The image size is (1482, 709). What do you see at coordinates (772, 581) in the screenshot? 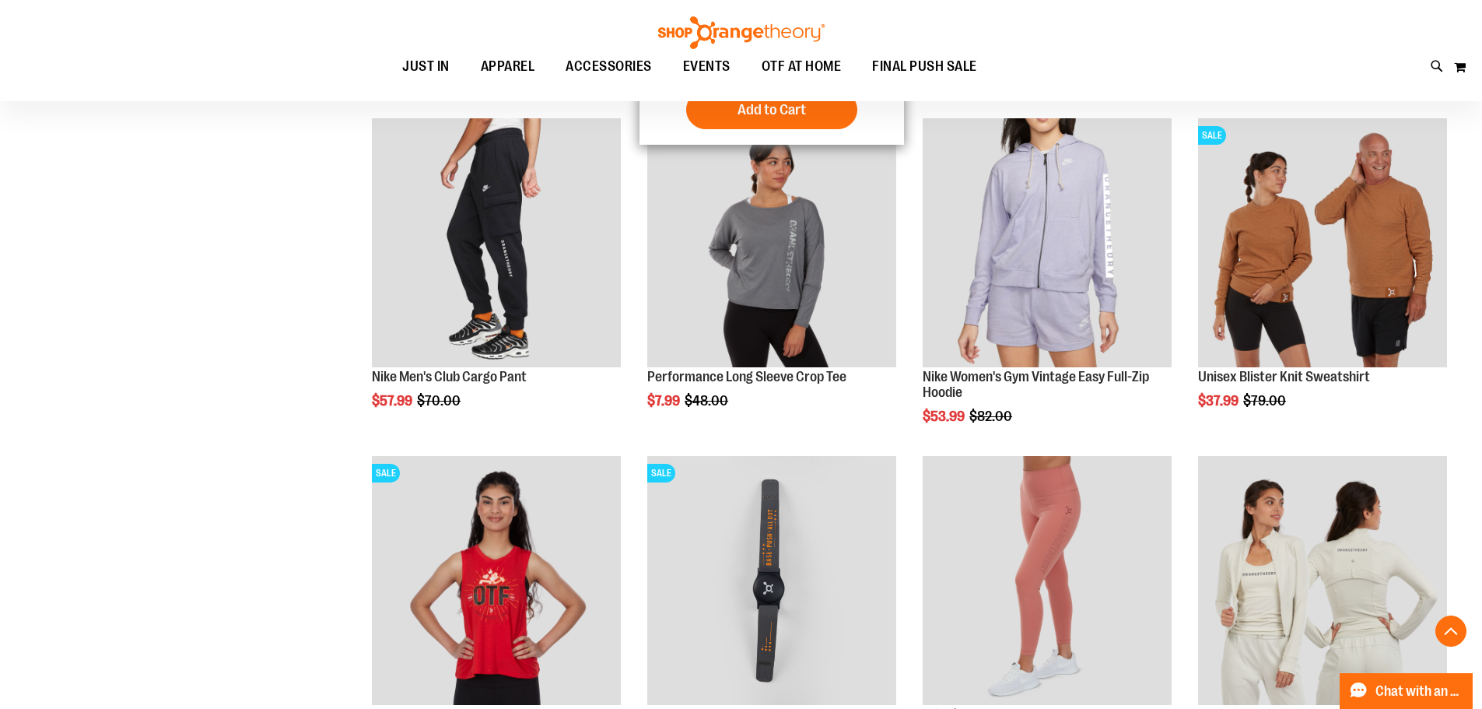
I see `a: OTBeat BandSALE` at bounding box center [772, 581].